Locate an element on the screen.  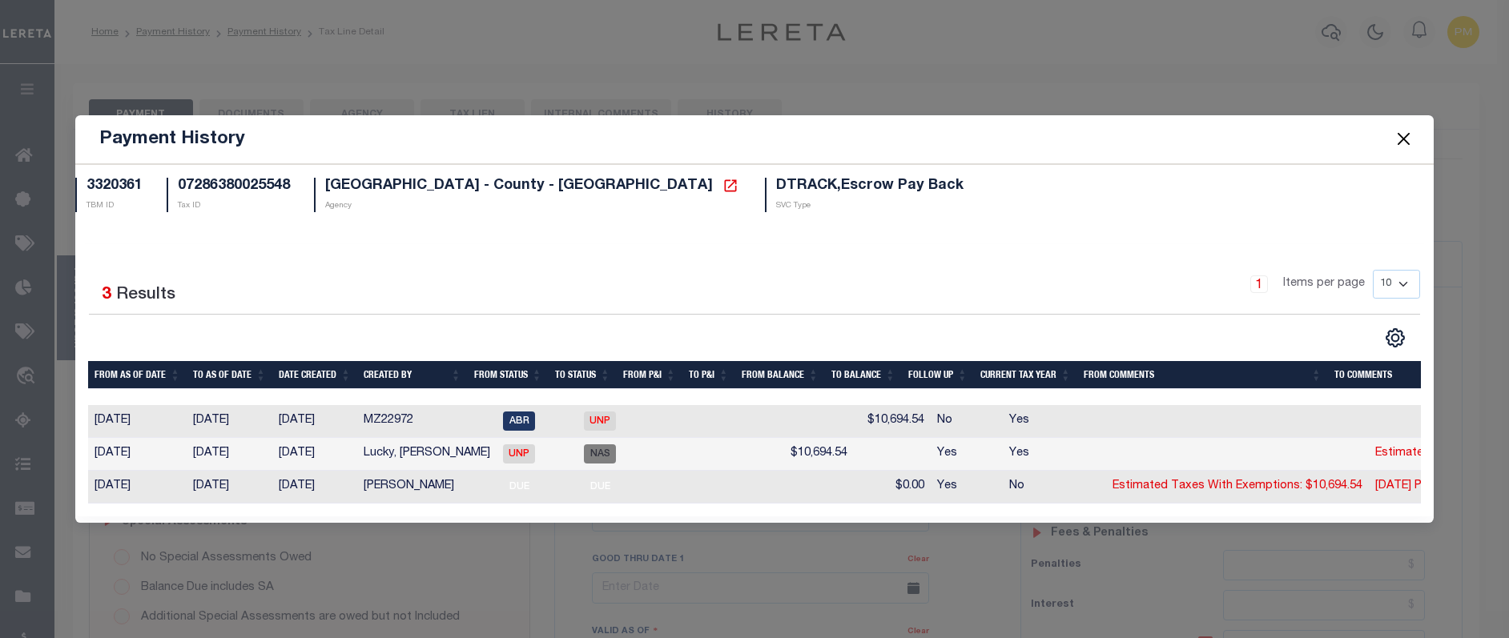
h5: Payment History is located at coordinates (172, 139).